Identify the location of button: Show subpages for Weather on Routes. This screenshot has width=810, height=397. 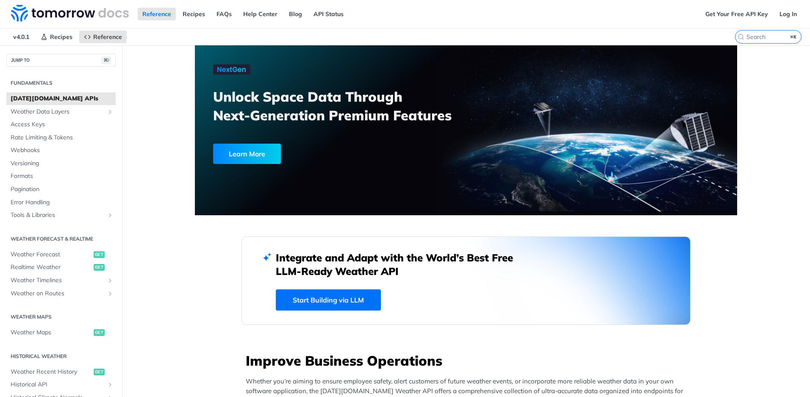
(110, 293).